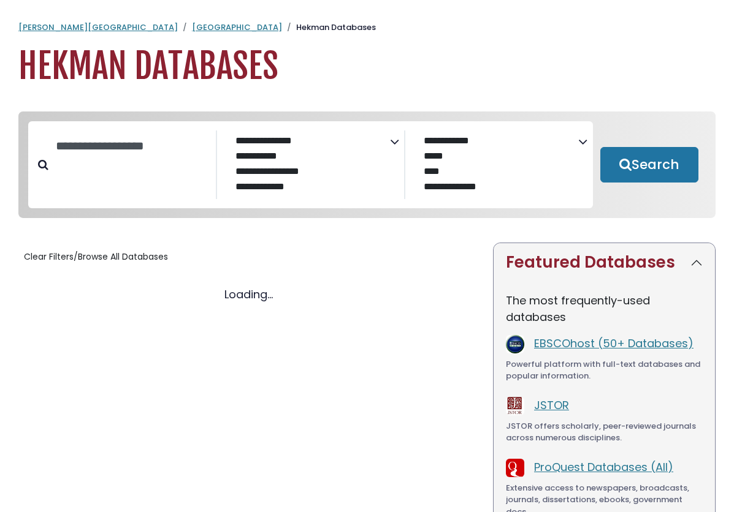 Image resolution: width=734 pixels, height=512 pixels. What do you see at coordinates (96, 257) in the screenshot?
I see `button: Clear Filters/Browse All Databases` at bounding box center [96, 257].